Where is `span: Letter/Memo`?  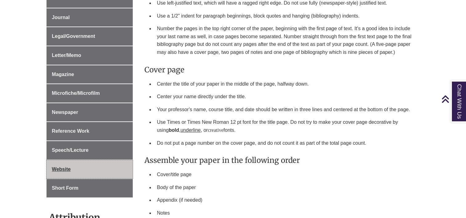 span: Letter/Memo is located at coordinates (66, 55).